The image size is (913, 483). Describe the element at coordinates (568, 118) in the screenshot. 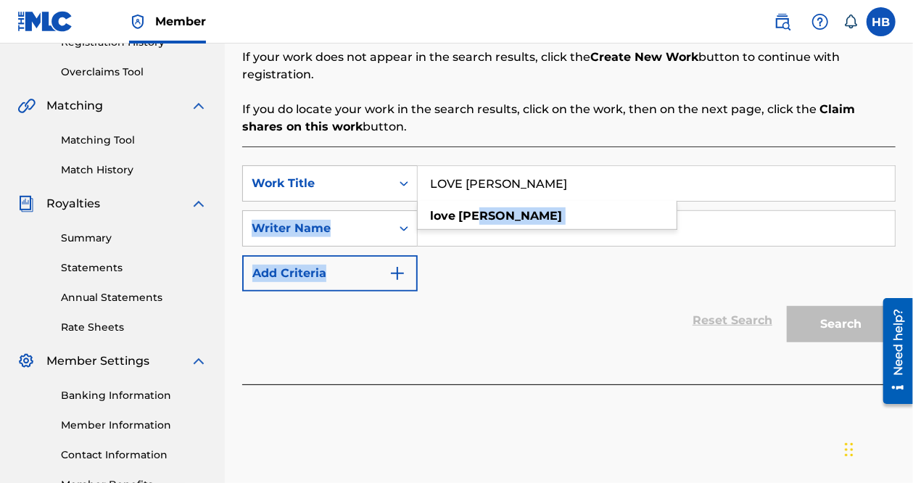

I see `p: If you do locate your work in the search results, click on the work, then on the next page, click...` at that location.